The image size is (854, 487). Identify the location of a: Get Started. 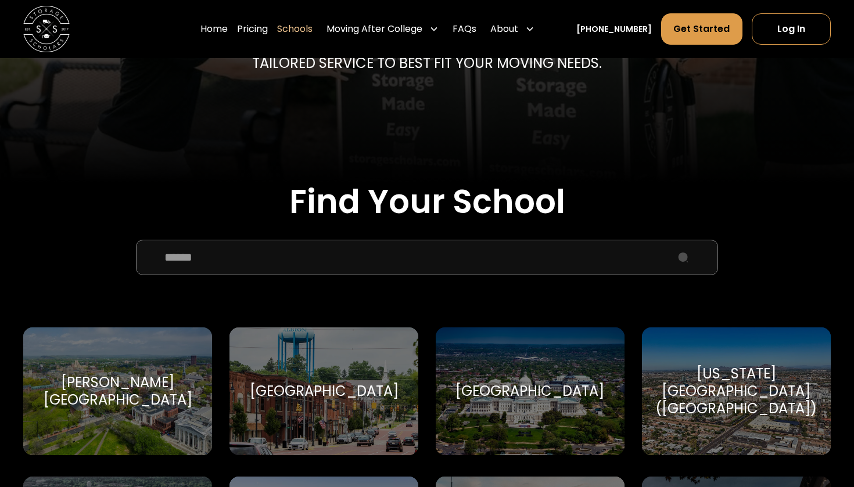
(701, 29).